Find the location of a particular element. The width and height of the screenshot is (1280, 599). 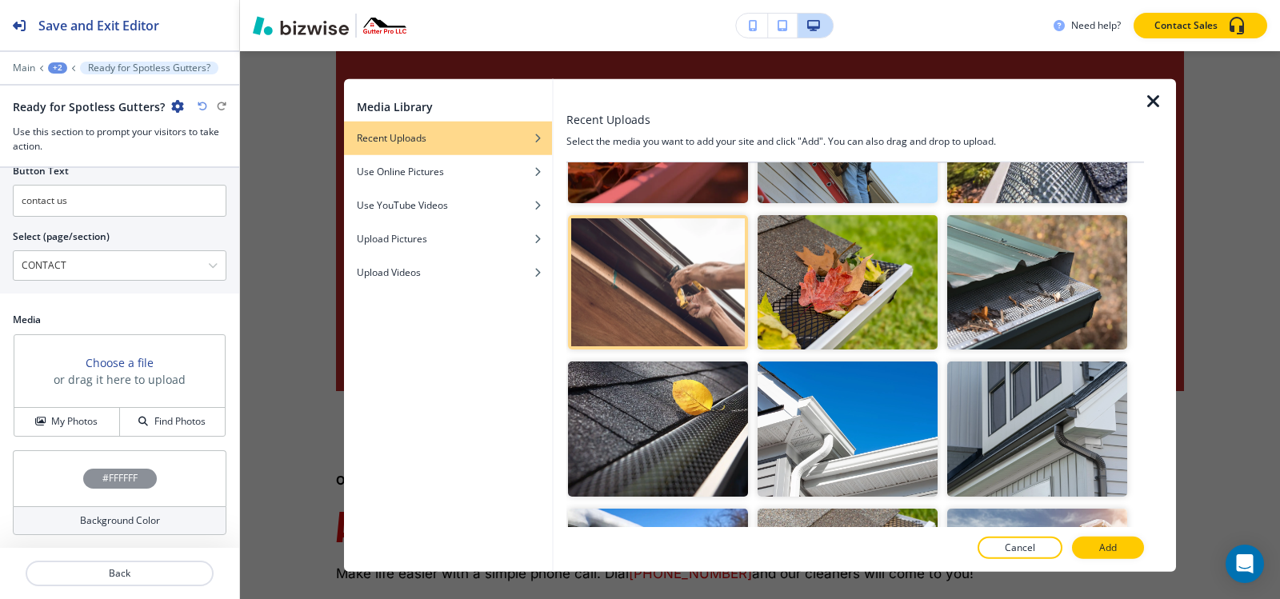

p: Main is located at coordinates (24, 68).